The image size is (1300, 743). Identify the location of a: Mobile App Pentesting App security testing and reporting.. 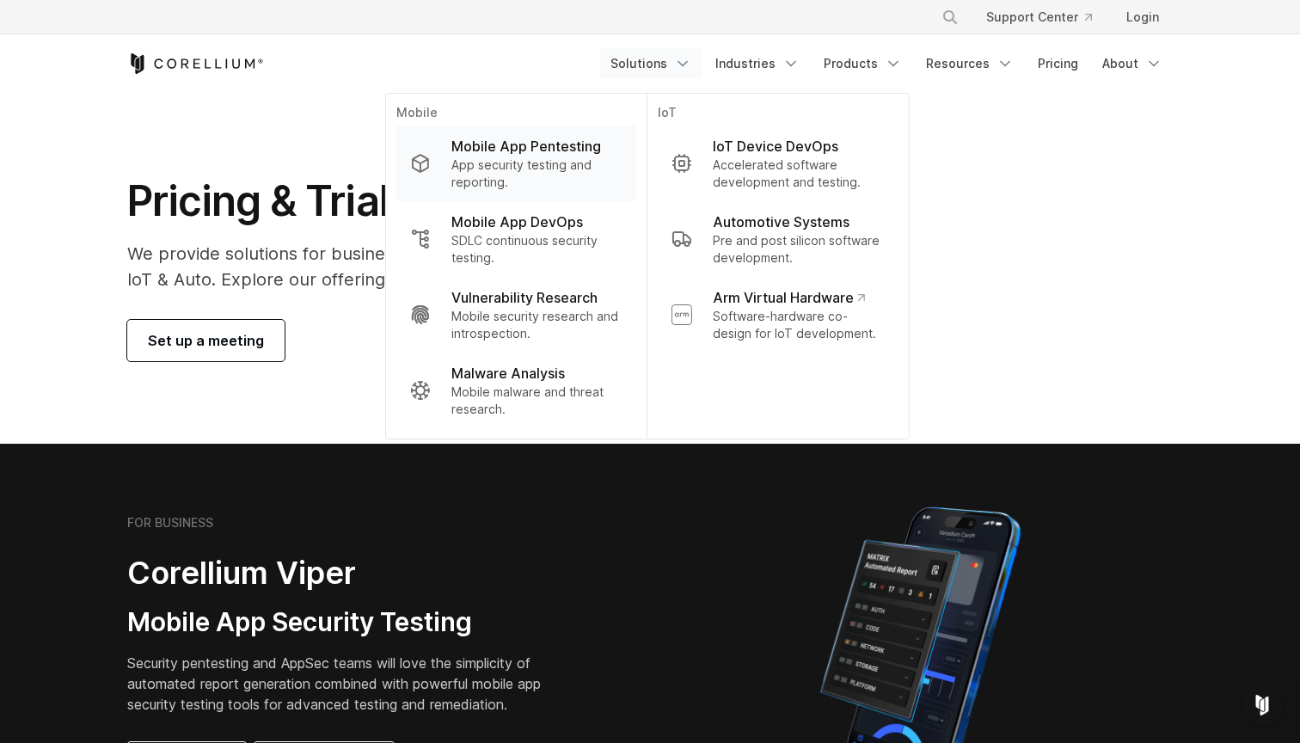
(516, 163).